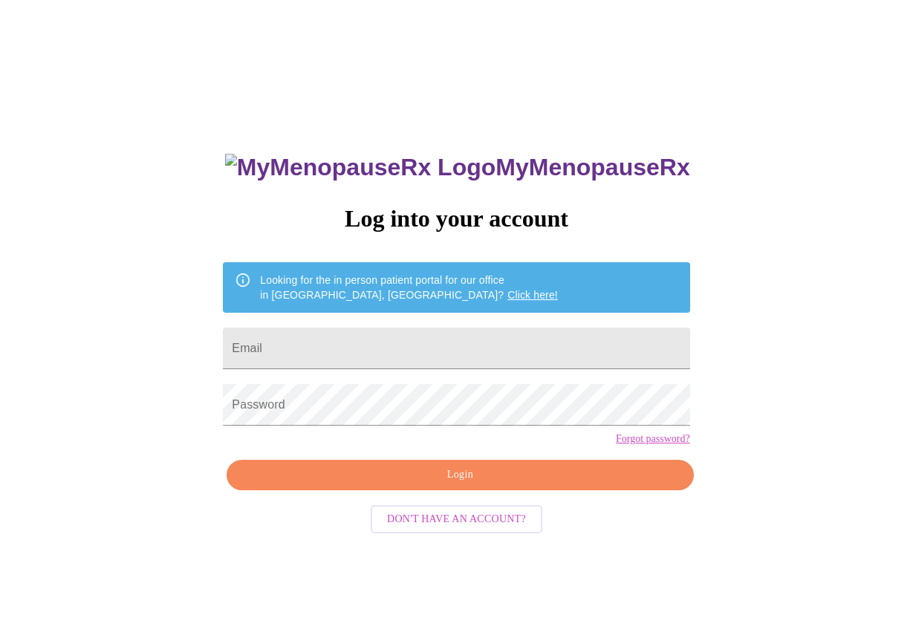 The height and width of the screenshot is (621, 913). What do you see at coordinates (456, 218) in the screenshot?
I see `h3: Log into your account` at bounding box center [456, 218].